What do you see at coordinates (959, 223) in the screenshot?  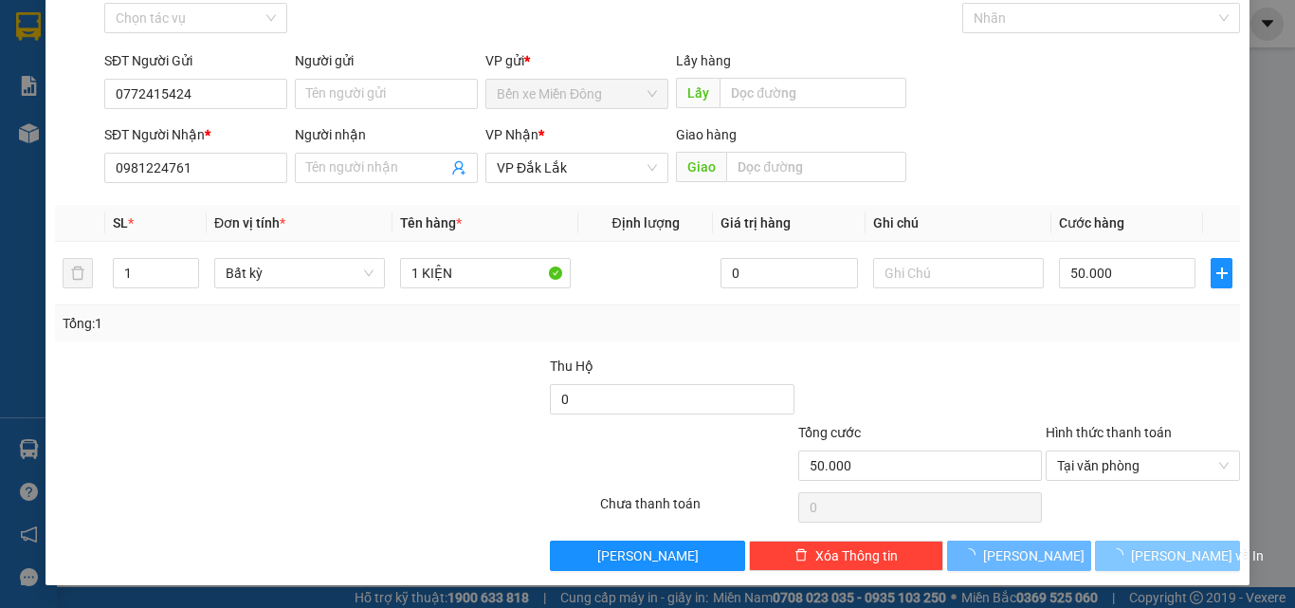 I see `th: Ghi chú` at bounding box center [959, 223].